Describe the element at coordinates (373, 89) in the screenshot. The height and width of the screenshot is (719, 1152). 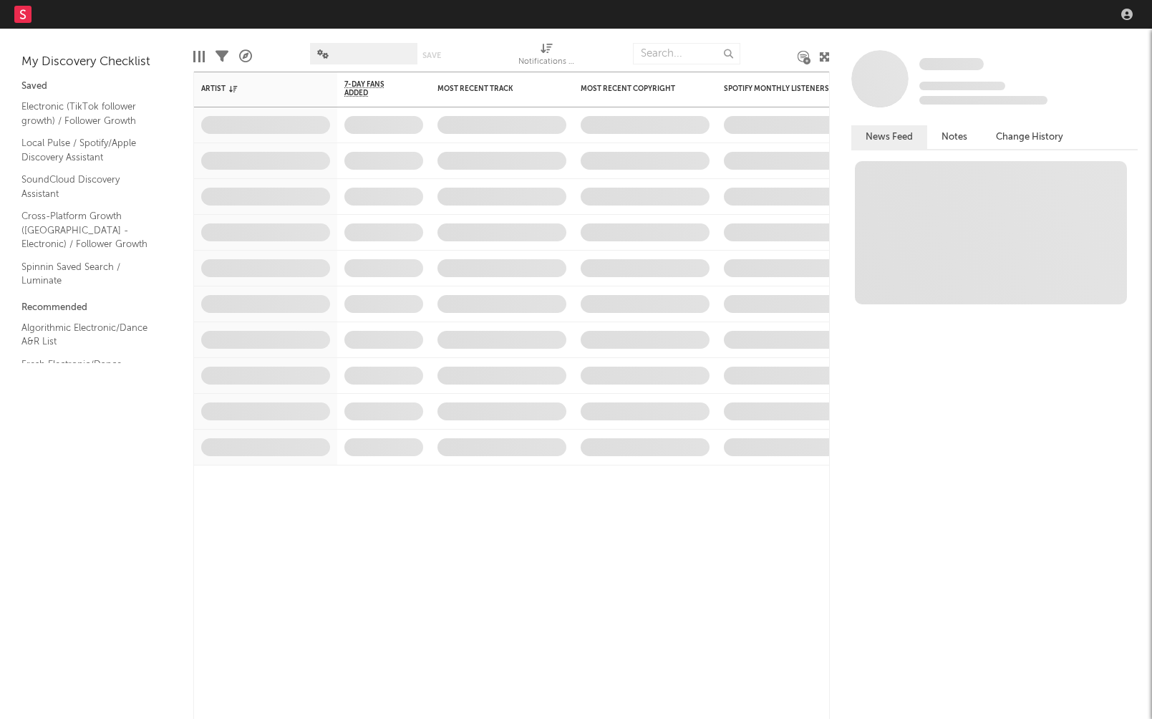
I see `span: 7-Day Fans Added` at that location.